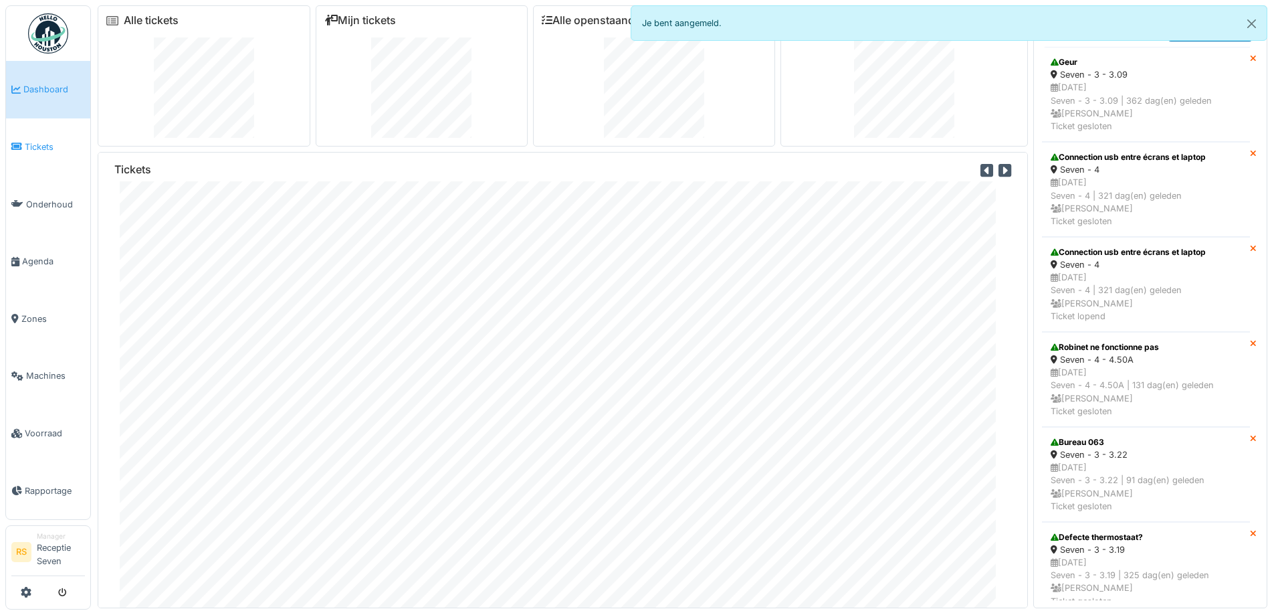  Describe the element at coordinates (1146, 359) in the screenshot. I see `div: Seven - 4 - 4.50A` at that location.